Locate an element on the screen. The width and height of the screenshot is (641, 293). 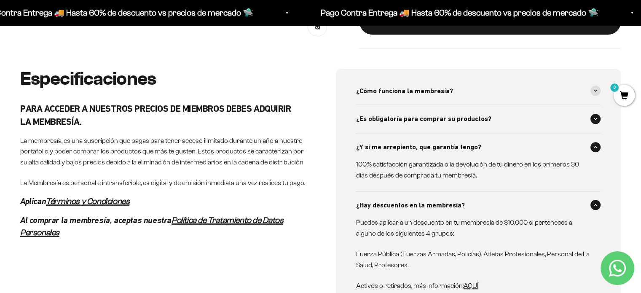
span: AQUÍ is located at coordinates (471, 285).